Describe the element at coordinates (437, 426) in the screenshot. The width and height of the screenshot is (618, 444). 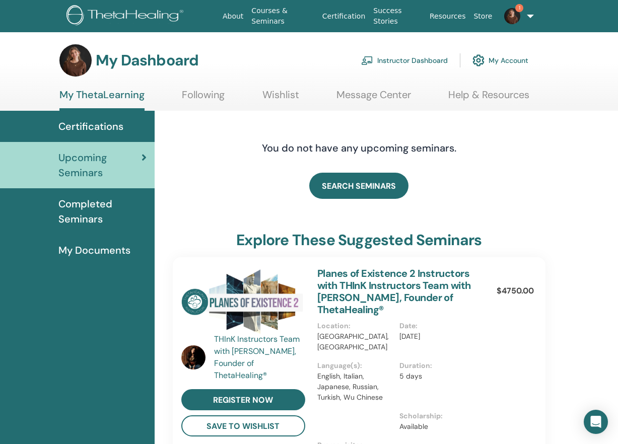
I see `p: Available` at that location.